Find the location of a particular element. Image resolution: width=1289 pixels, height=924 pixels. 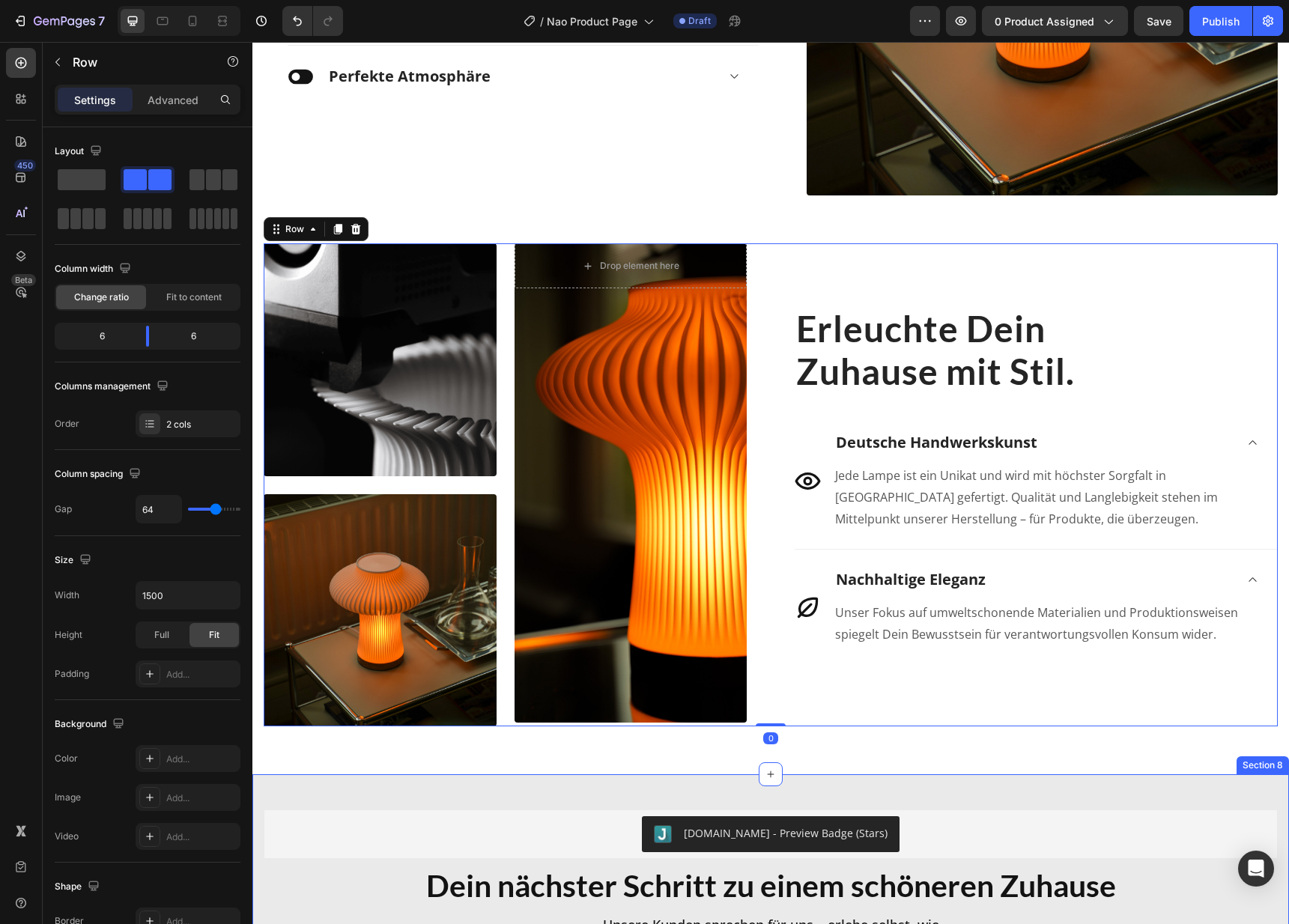

div: Padding is located at coordinates (72, 674).